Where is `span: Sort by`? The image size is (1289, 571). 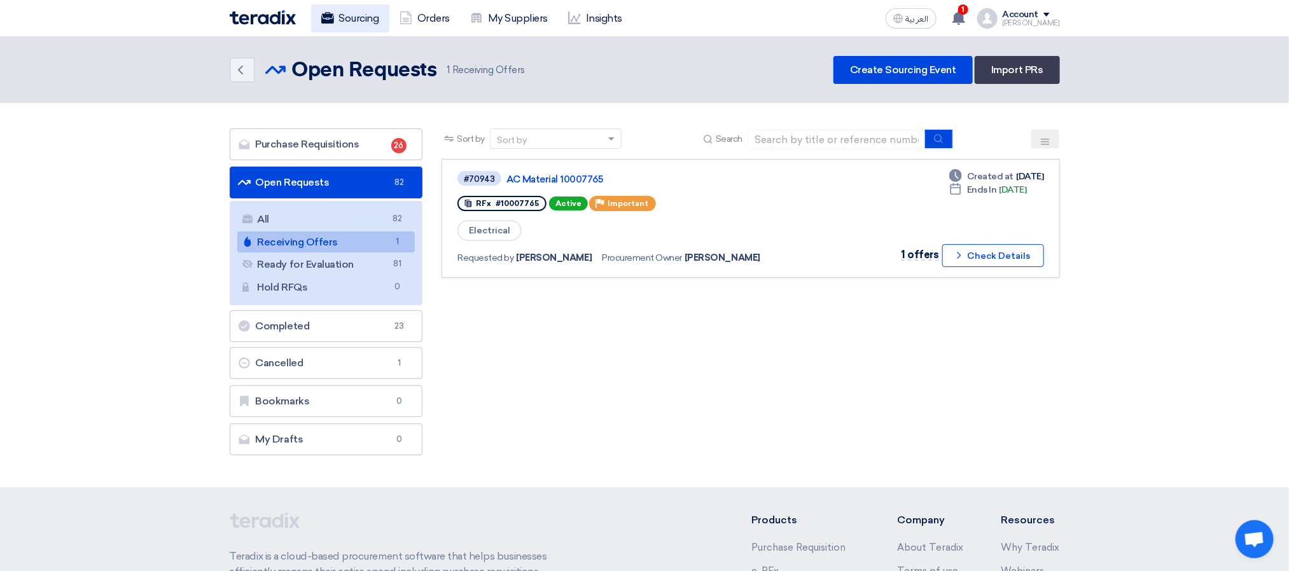
span: Sort by is located at coordinates (471, 139).